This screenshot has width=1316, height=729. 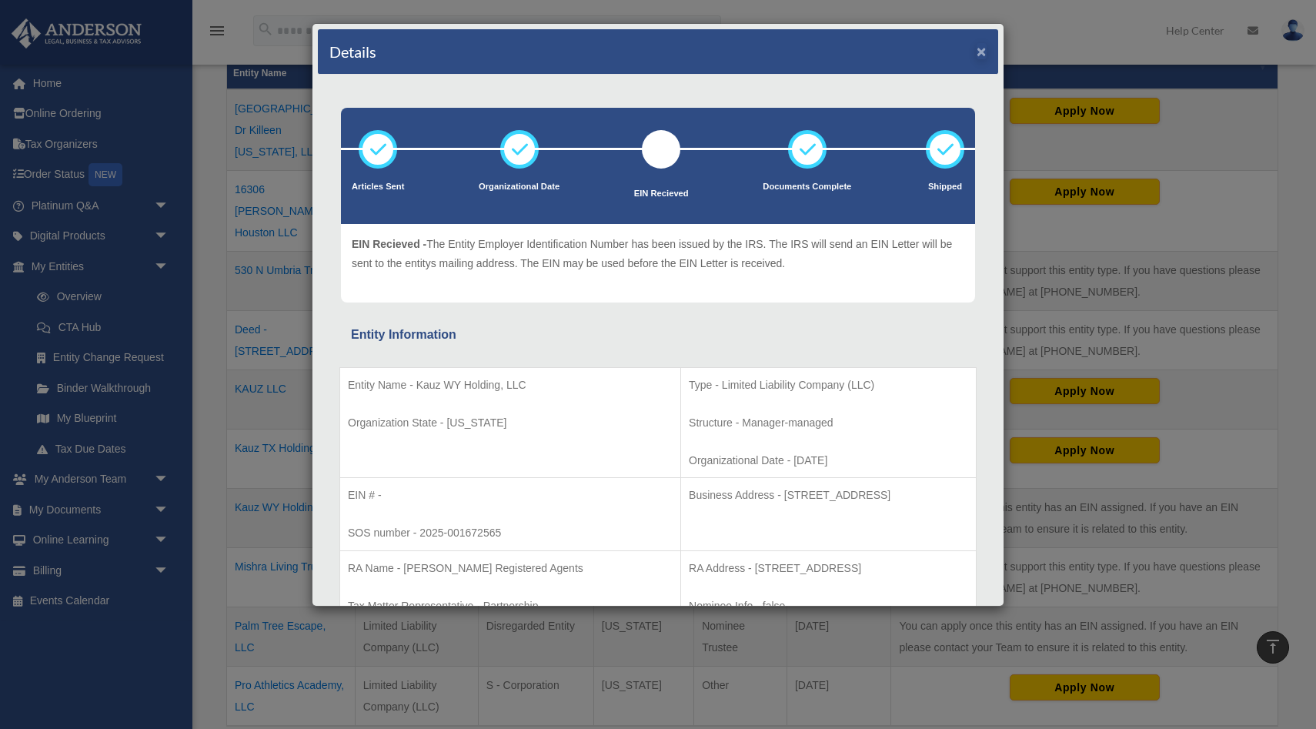 I want to click on p: EIN Recieved, so click(x=661, y=194).